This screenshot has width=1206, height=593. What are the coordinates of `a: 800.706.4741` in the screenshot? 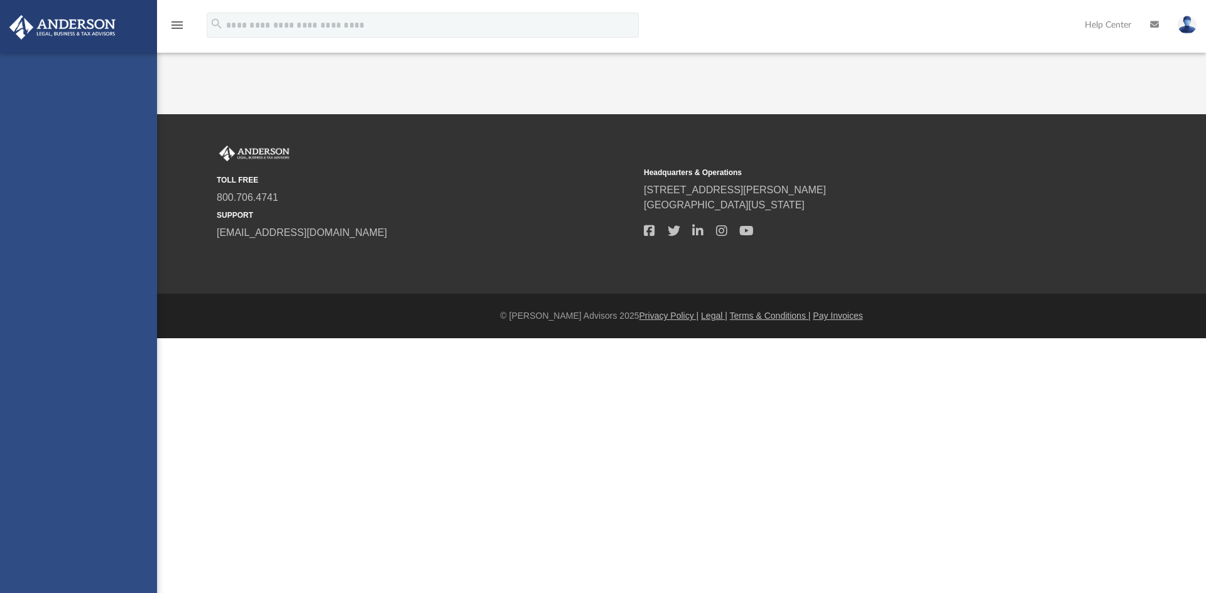 It's located at (247, 197).